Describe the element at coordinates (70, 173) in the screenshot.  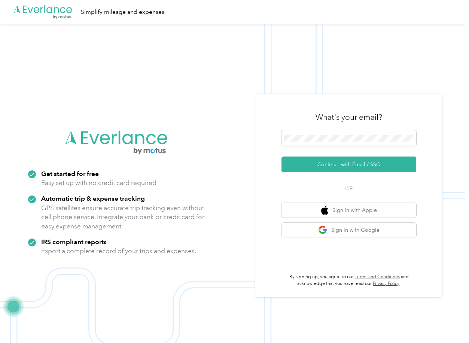
I see `strong: Get started for free` at that location.